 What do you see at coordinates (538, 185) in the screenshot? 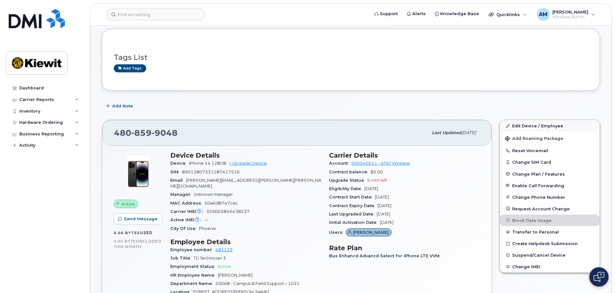
I see `span: Enable Call Forwarding` at bounding box center [538, 185].